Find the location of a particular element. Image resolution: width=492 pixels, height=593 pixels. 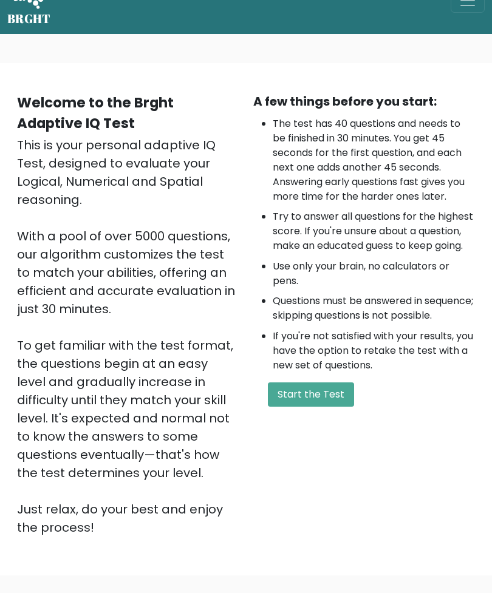

li: Questions must be answered in sequence; skipping questions is not possible. is located at coordinates (374, 309).